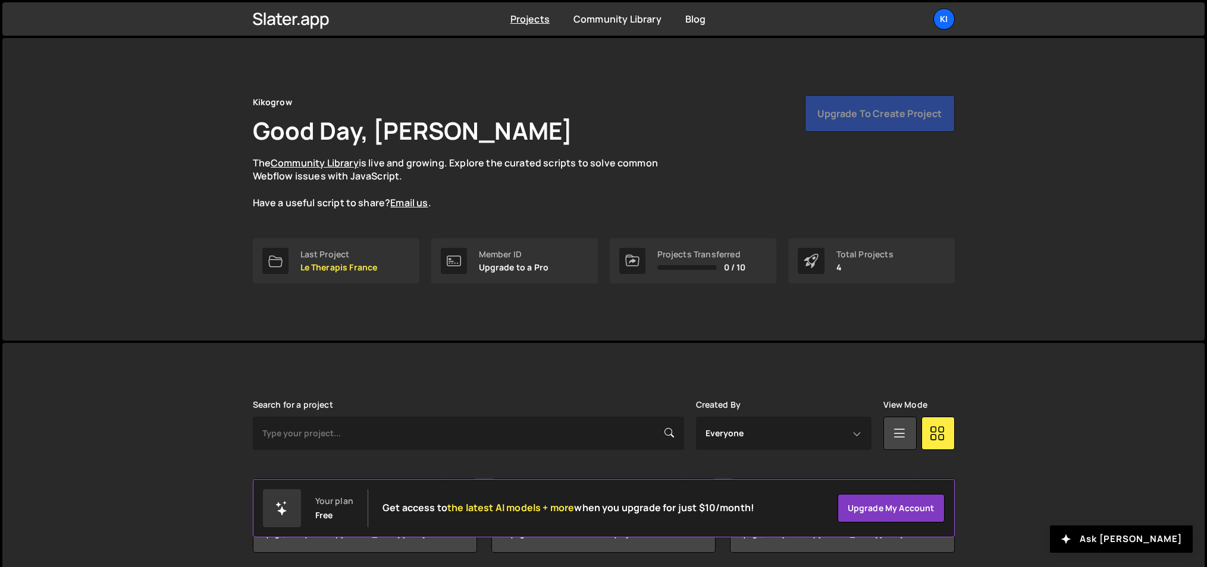 The image size is (1207, 567). What do you see at coordinates (272, 102) in the screenshot?
I see `div: Kikogrow` at bounding box center [272, 102].